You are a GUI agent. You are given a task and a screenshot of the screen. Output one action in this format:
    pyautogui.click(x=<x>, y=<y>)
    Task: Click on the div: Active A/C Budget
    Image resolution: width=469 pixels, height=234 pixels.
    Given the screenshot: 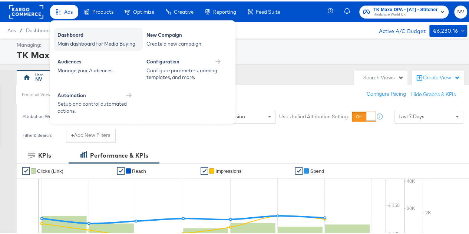 What is the action you would take?
    pyautogui.click(x=398, y=29)
    